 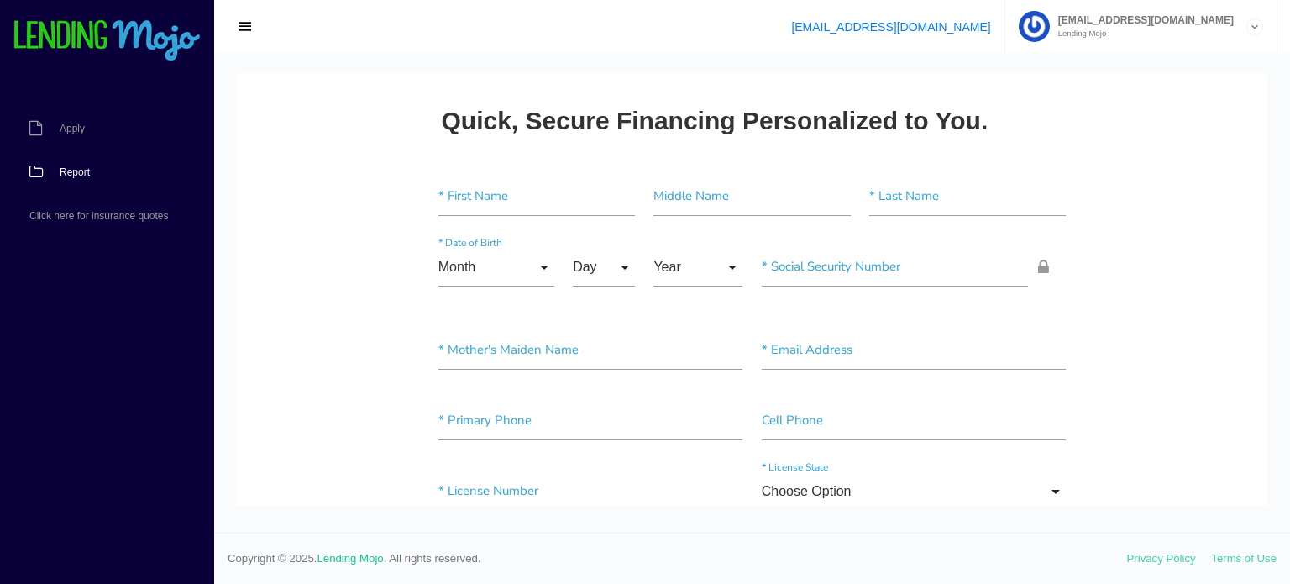 What do you see at coordinates (72, 128) in the screenshot?
I see `span: Apply` at bounding box center [72, 128].